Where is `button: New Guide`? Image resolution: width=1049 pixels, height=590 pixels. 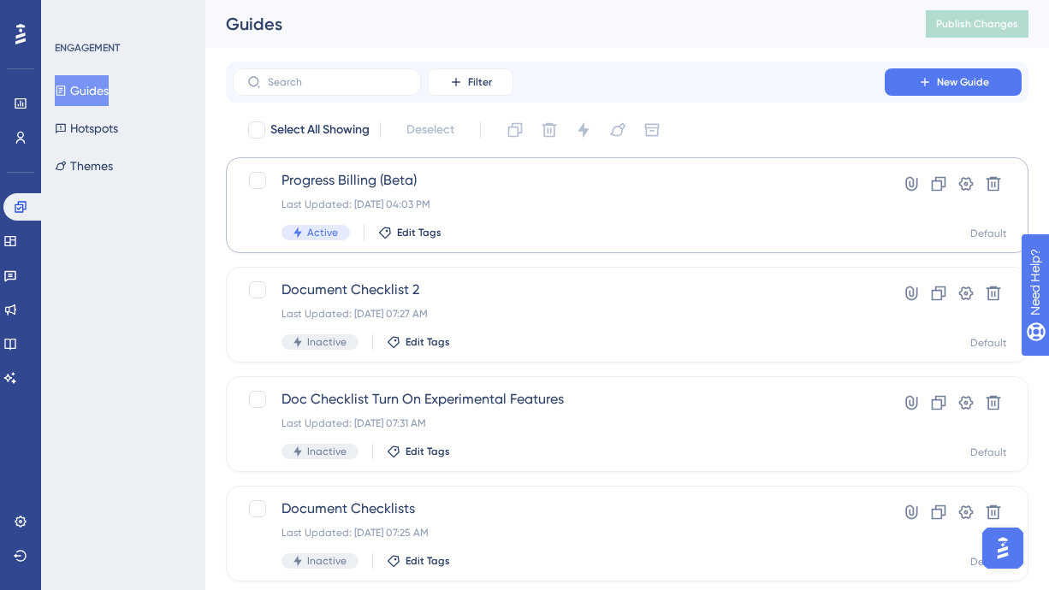 button: New Guide is located at coordinates (953, 82).